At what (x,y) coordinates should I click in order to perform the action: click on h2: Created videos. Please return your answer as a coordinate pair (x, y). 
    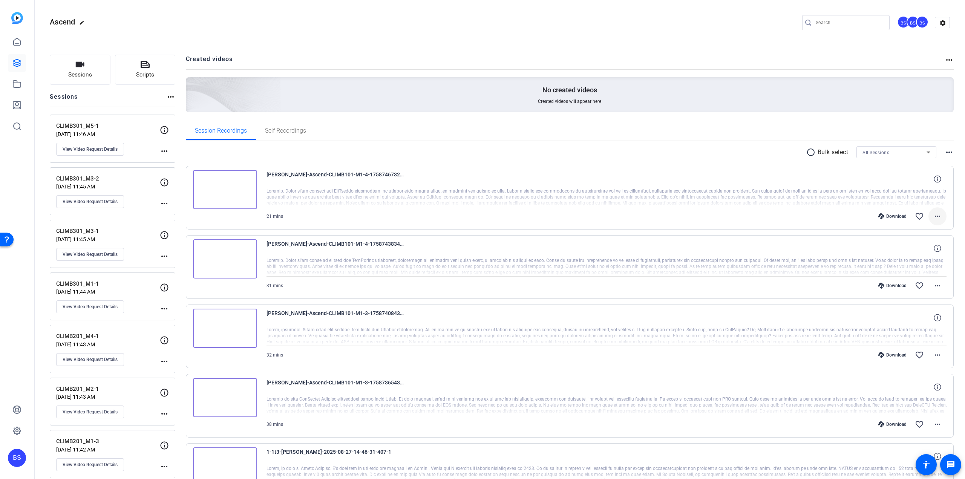
    Looking at the image, I should click on (565, 62).